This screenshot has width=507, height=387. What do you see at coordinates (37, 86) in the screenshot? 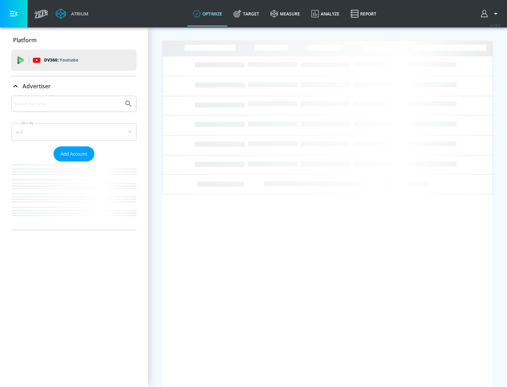
I see `p: Advertiser` at bounding box center [37, 86].